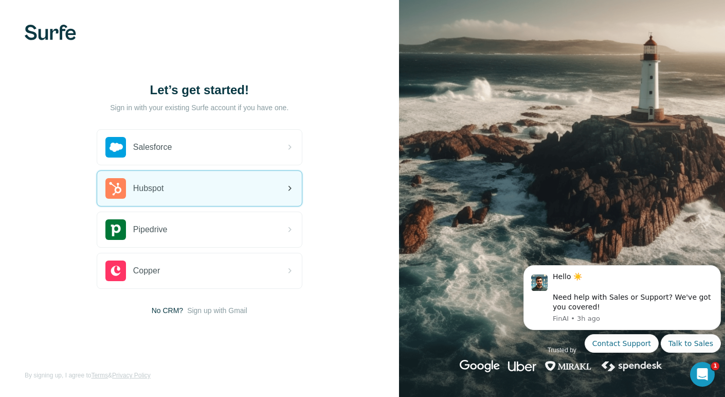 The image size is (725, 397). Describe the element at coordinates (200, 90) in the screenshot. I see `h1: Let’s get started!` at that location.